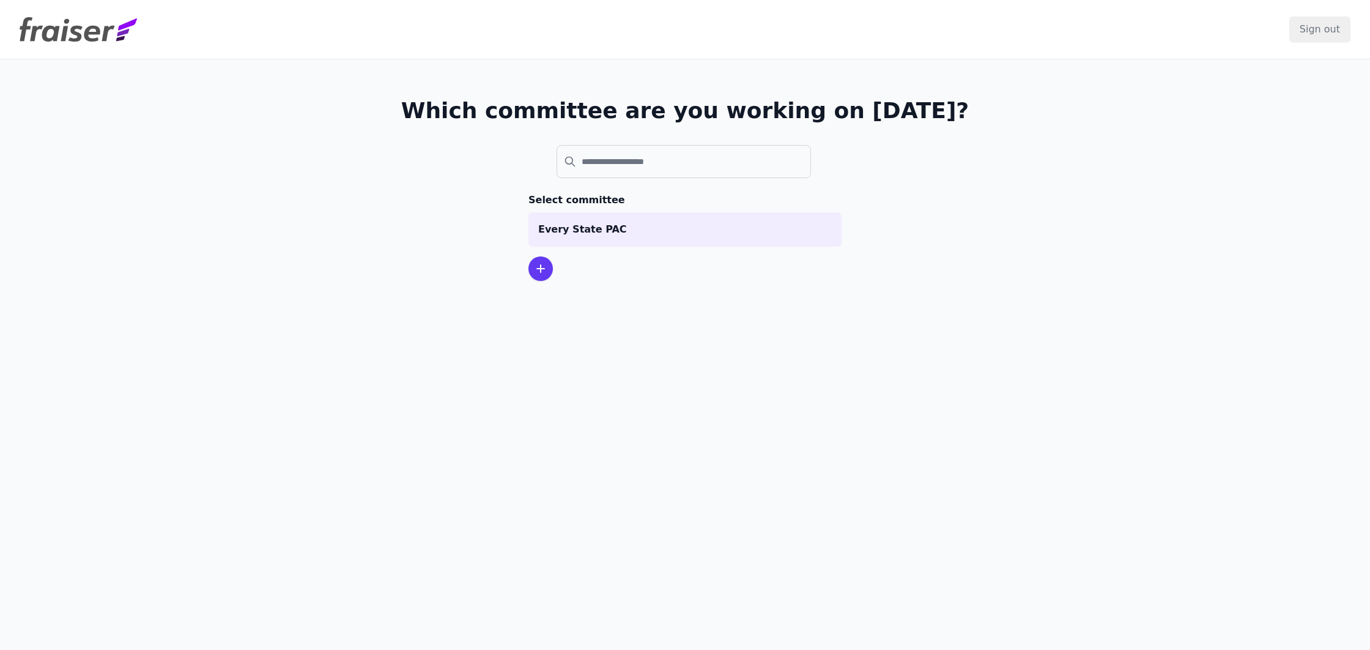 This screenshot has width=1370, height=650. What do you see at coordinates (685, 229) in the screenshot?
I see `a: Every State PAC` at bounding box center [685, 229].